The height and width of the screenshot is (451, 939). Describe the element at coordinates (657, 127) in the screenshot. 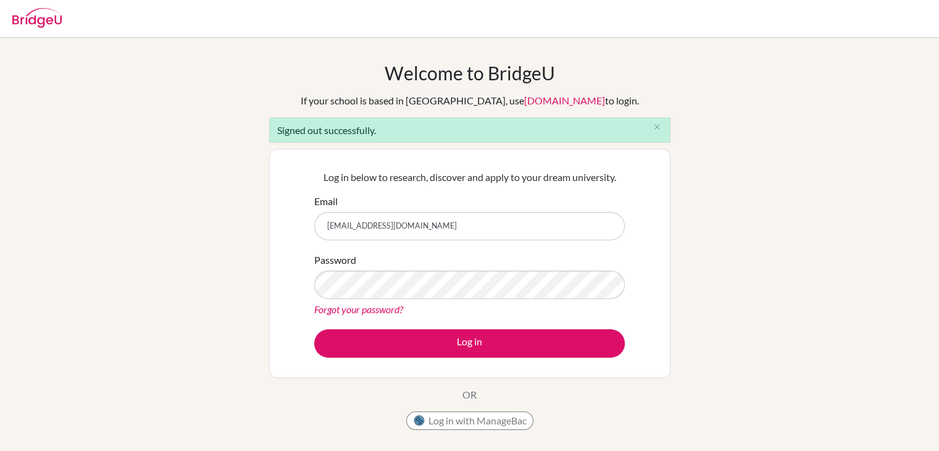

I see `i: close` at that location.